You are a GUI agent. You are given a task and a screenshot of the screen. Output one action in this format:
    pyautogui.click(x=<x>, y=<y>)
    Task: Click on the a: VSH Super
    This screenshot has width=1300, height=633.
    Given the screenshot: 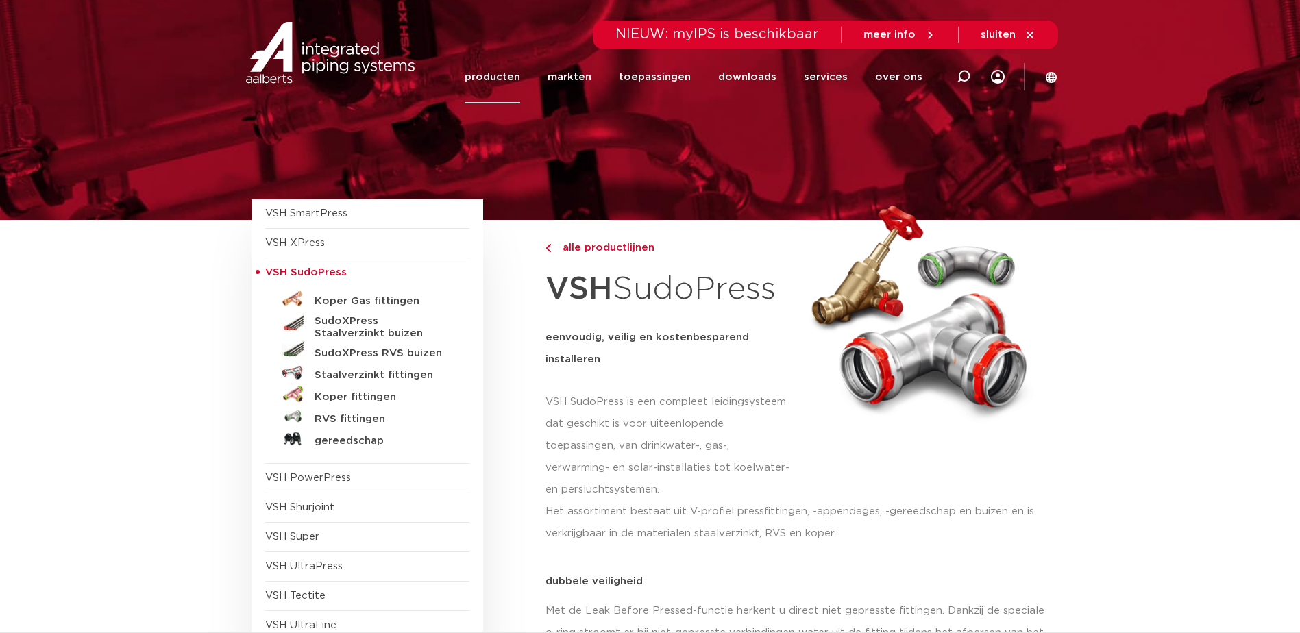 What is the action you would take?
    pyautogui.click(x=292, y=537)
    